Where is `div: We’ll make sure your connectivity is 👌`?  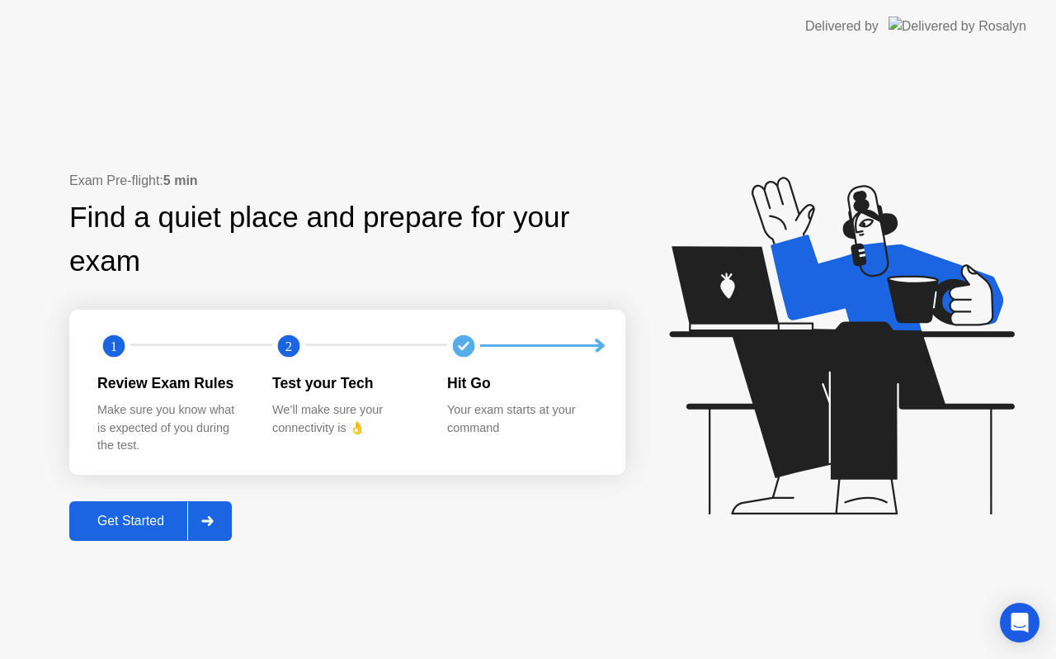
div: We’ll make sure your connectivity is 👌 is located at coordinates (347, 418).